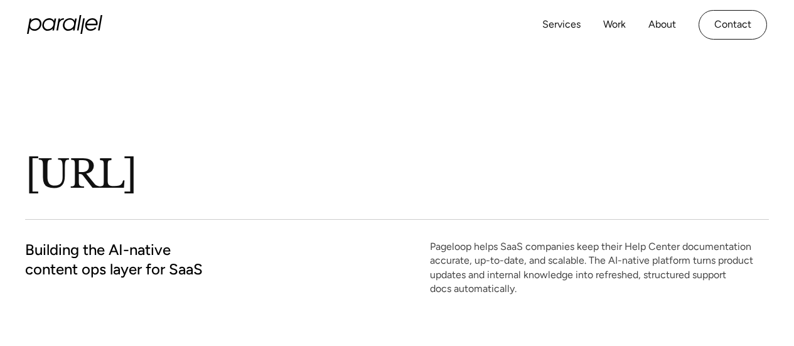  What do you see at coordinates (599, 268) in the screenshot?
I see `p: Pageloop helps SaaS companies keep their Help Center documentation accurate, up-to-date, and scal...` at bounding box center [599, 268].